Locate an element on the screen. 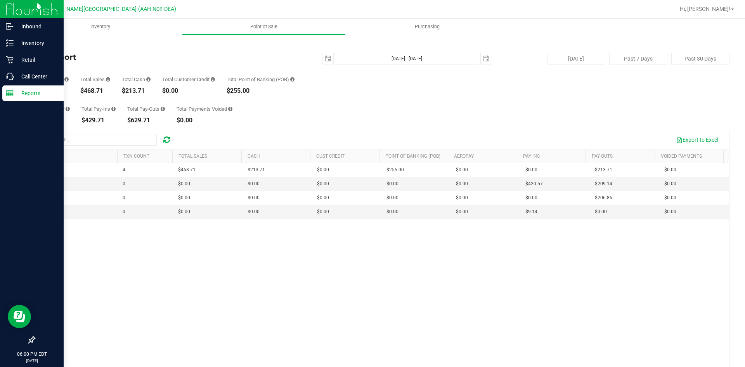  inline-svg: Retail is located at coordinates (10, 60).